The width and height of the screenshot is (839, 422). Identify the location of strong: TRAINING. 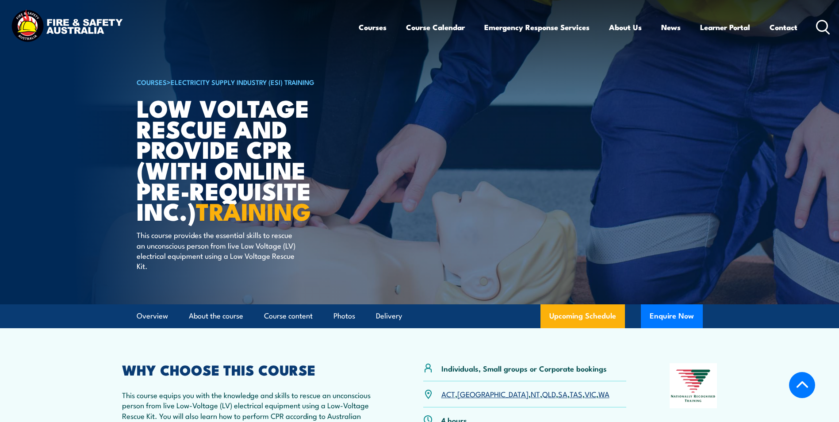
(254, 210).